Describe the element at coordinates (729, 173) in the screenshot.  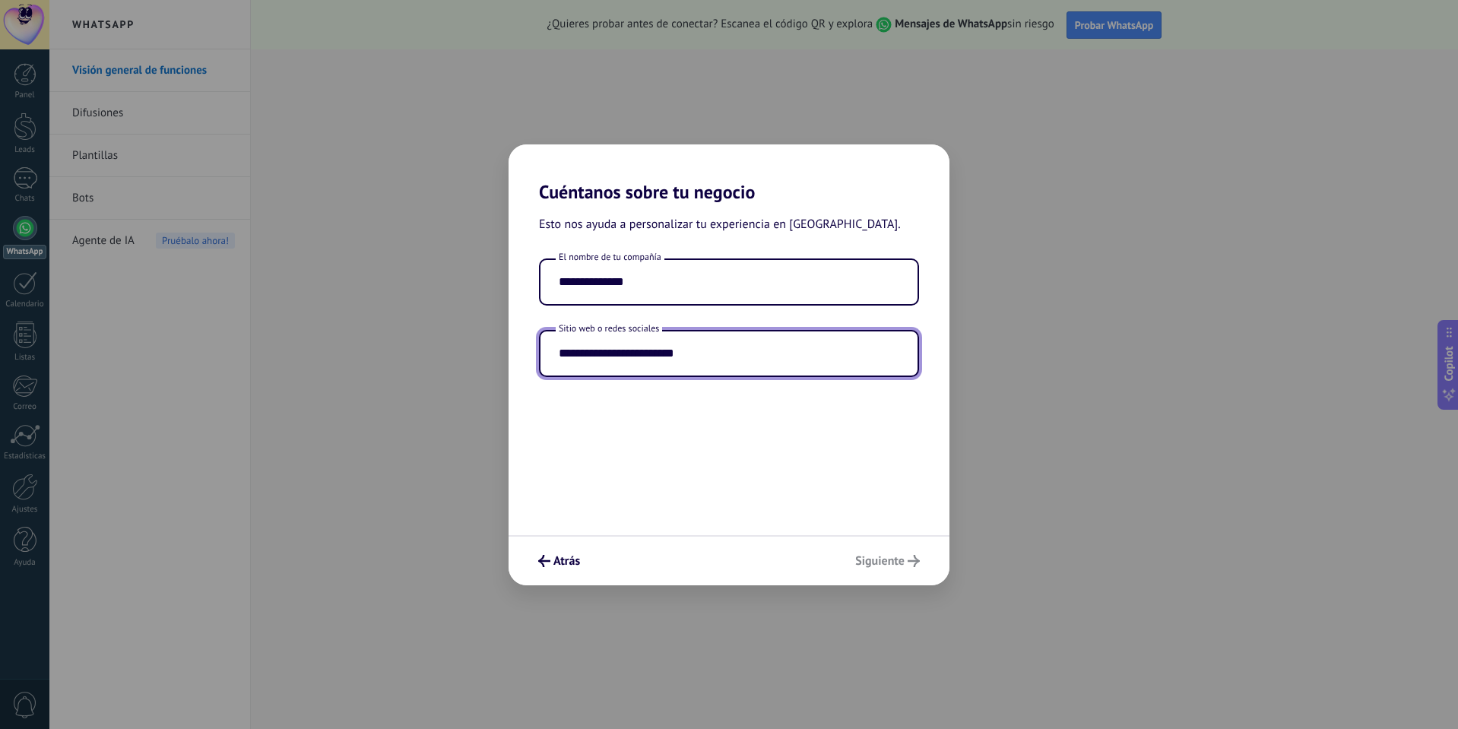
I see `h2: Cuéntanos sobre tu negocio` at that location.